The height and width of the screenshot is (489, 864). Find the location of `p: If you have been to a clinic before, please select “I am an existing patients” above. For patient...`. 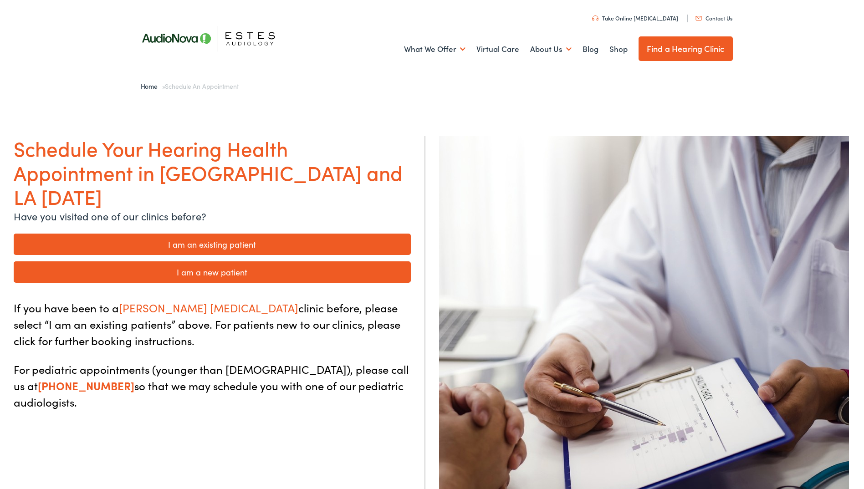

p: If you have been to a clinic before, please select “I am an existing patients” above. For patient... is located at coordinates (212, 324).